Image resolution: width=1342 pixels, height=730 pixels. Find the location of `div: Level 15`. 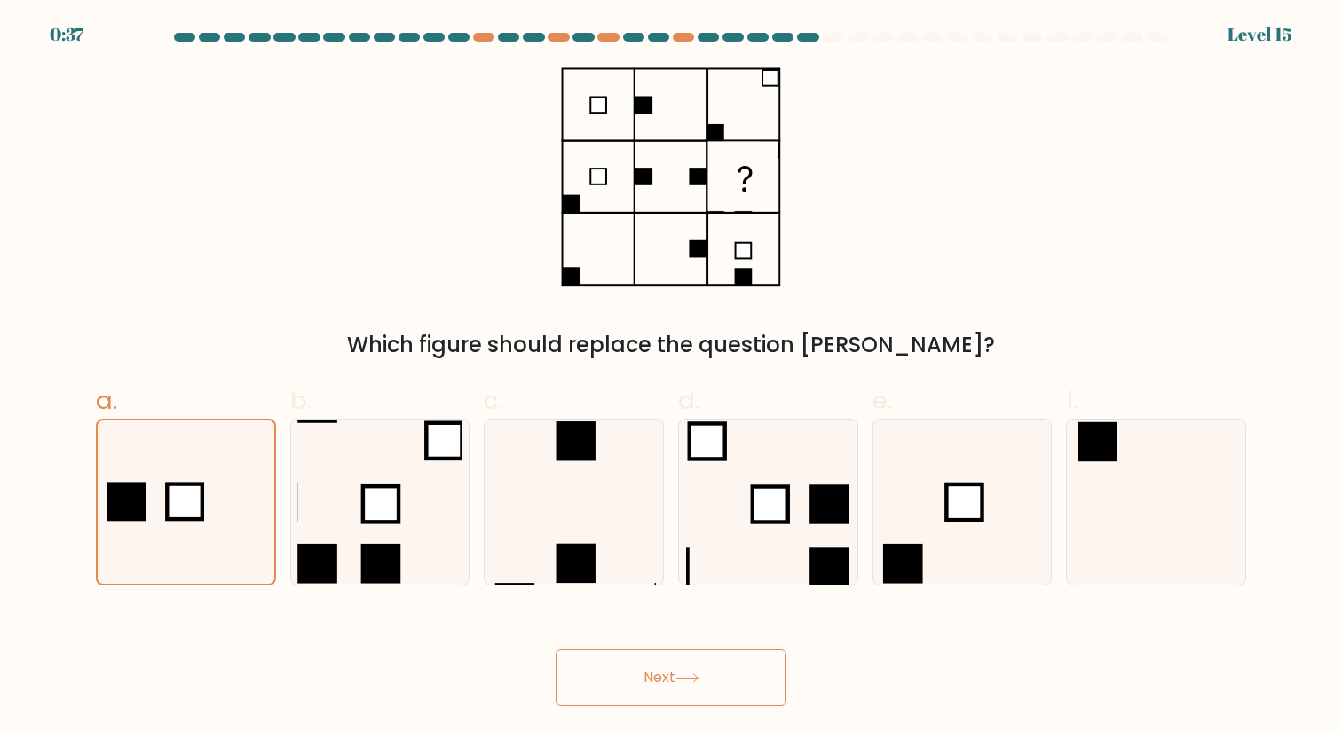

div: Level 15 is located at coordinates (1259, 35).